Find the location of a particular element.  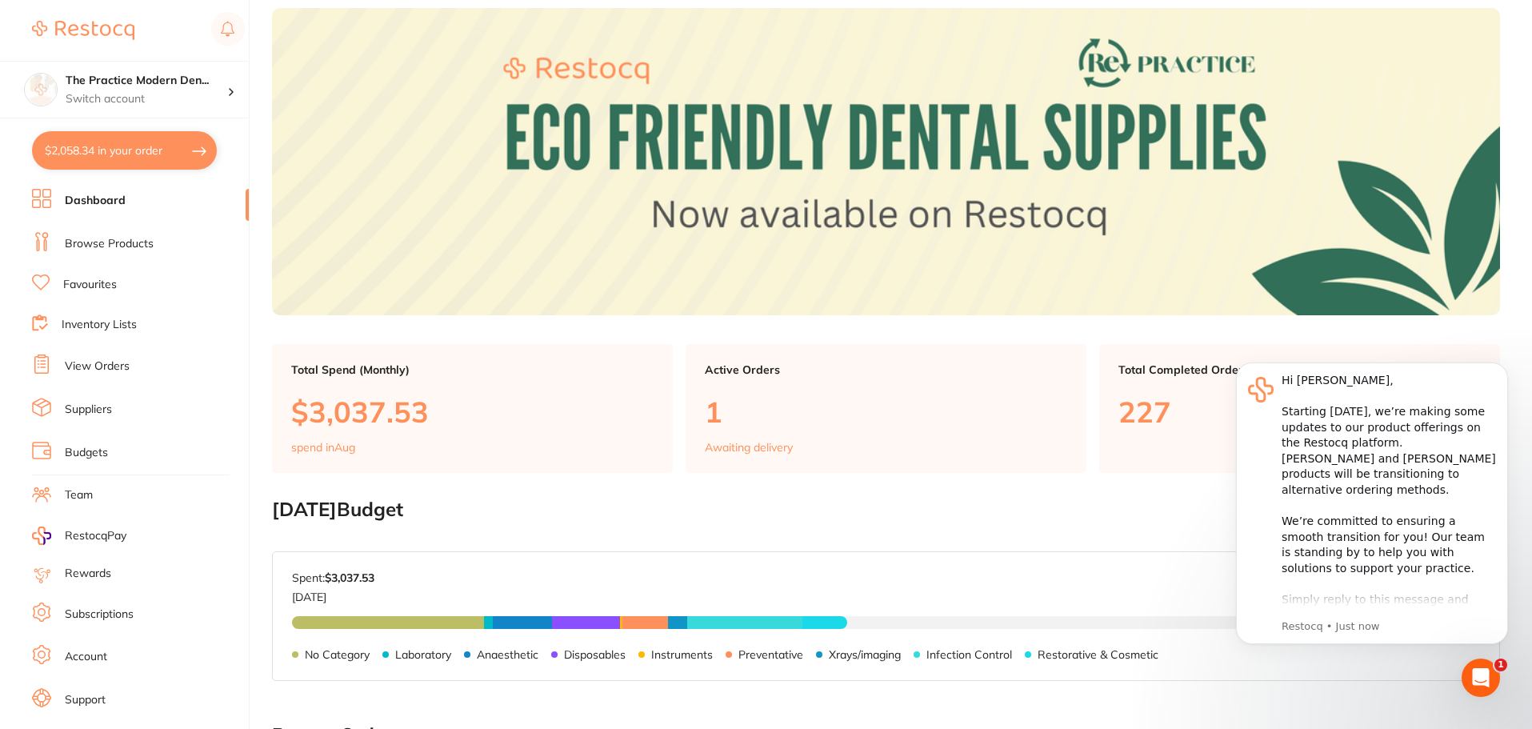

p: $3,037.53 is located at coordinates (472, 411).